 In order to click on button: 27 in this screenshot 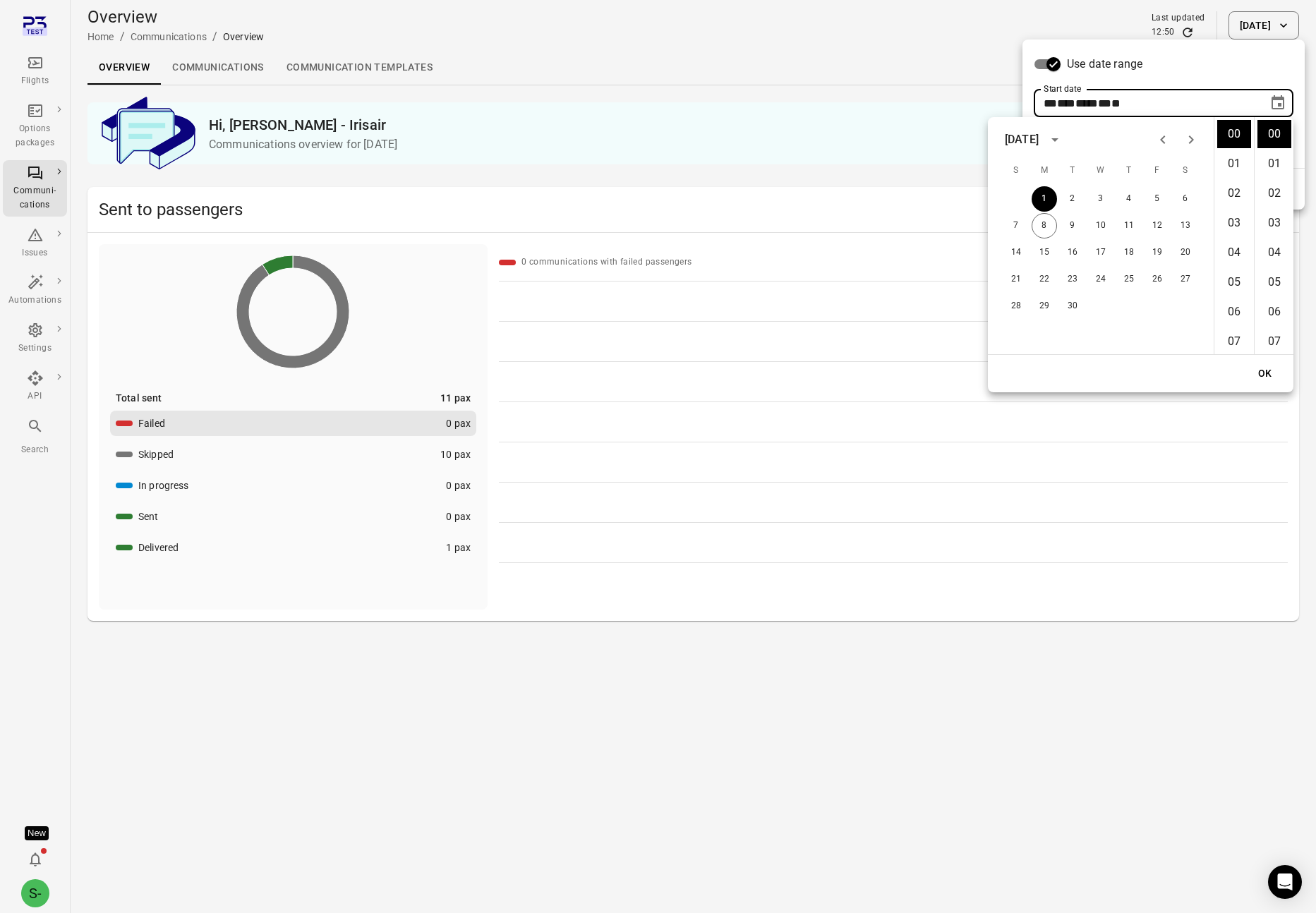, I will do `click(1186, 279)`.